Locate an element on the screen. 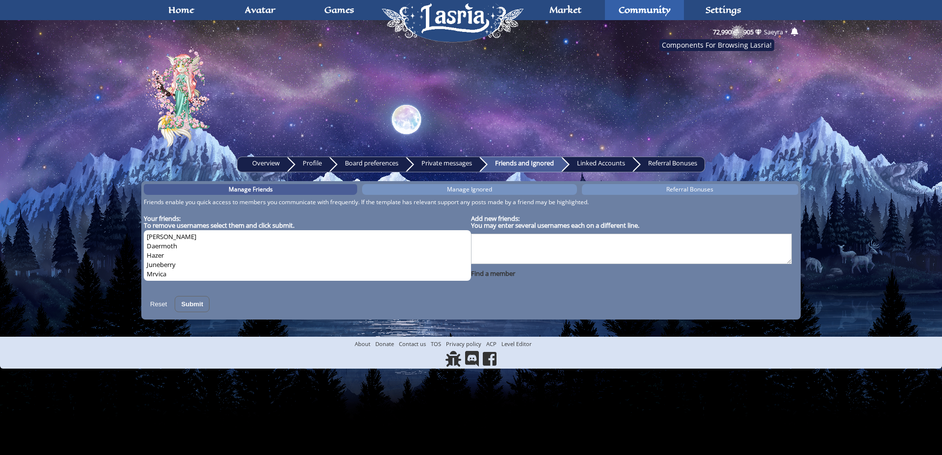 The image size is (942, 455). a: Board preferences is located at coordinates (368, 164).